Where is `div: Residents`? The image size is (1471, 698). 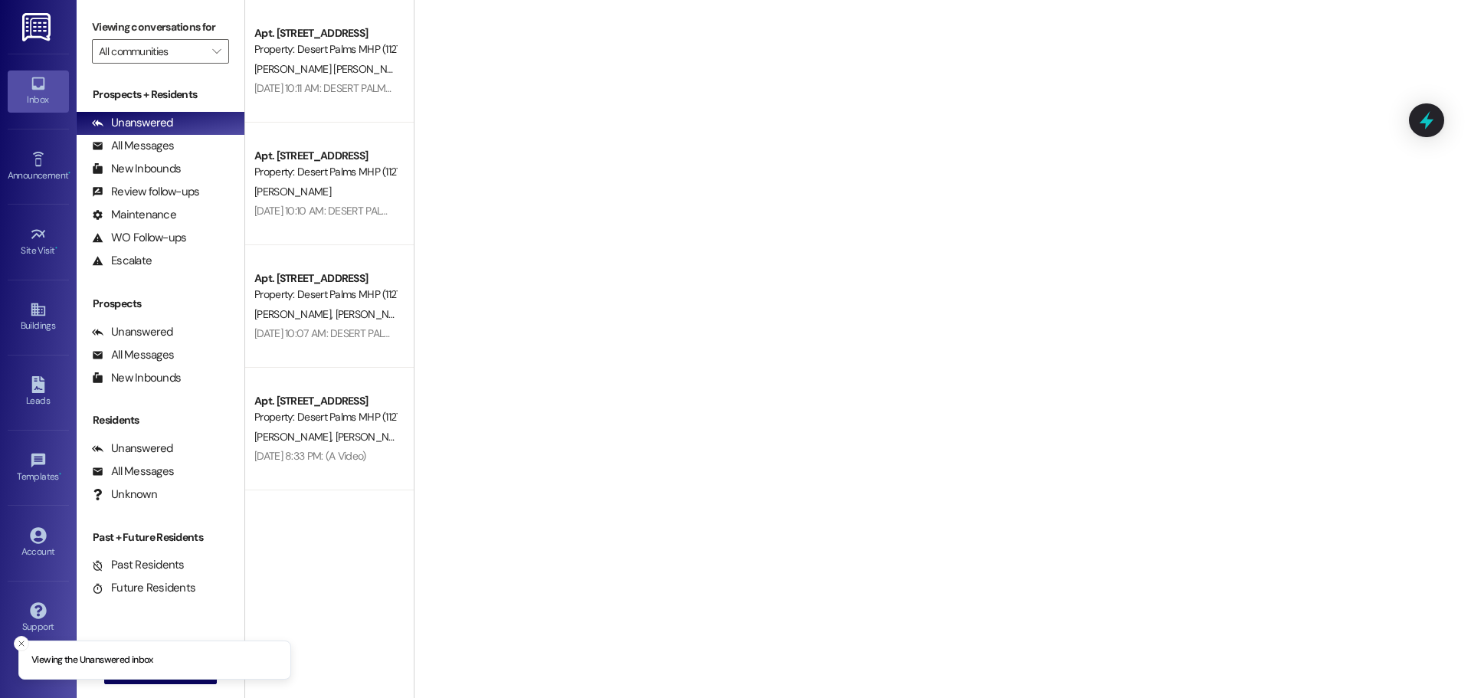 div: Residents is located at coordinates (160, 420).